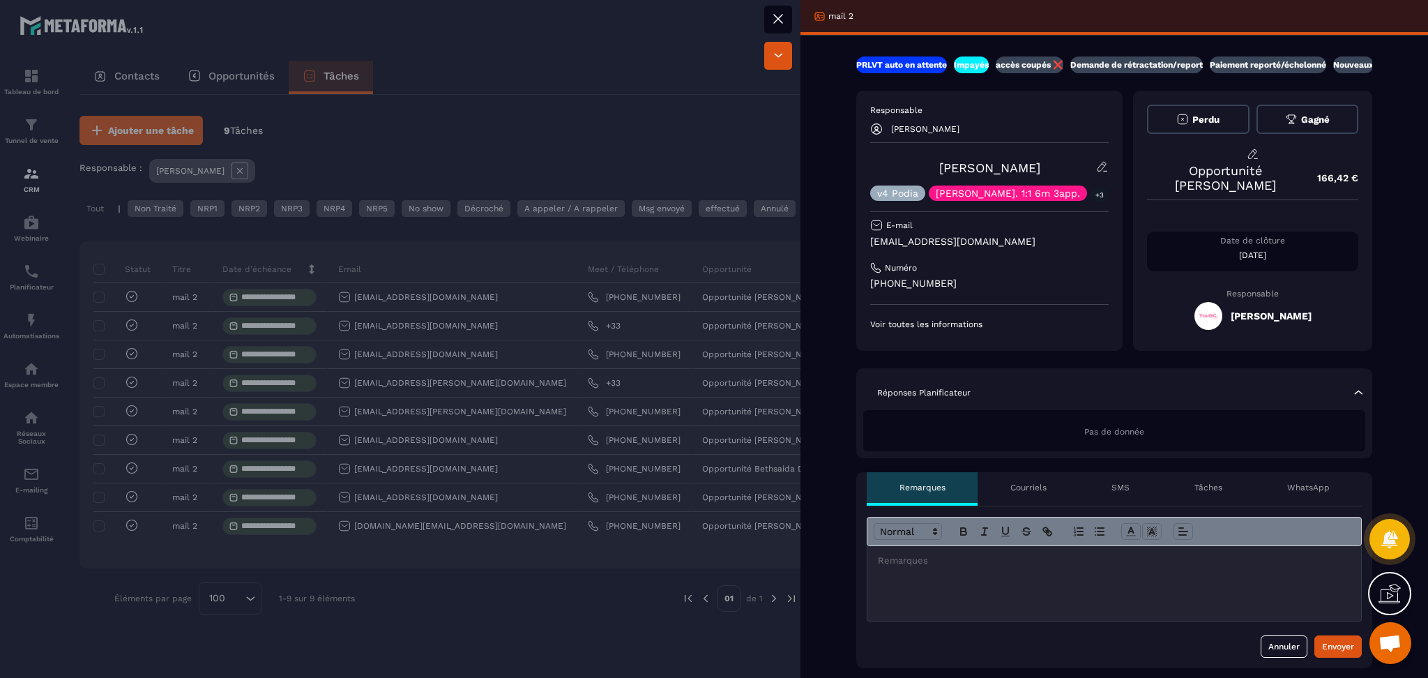 The height and width of the screenshot is (678, 1428). Describe the element at coordinates (1338, 646) in the screenshot. I see `div: Envoyer` at that location.